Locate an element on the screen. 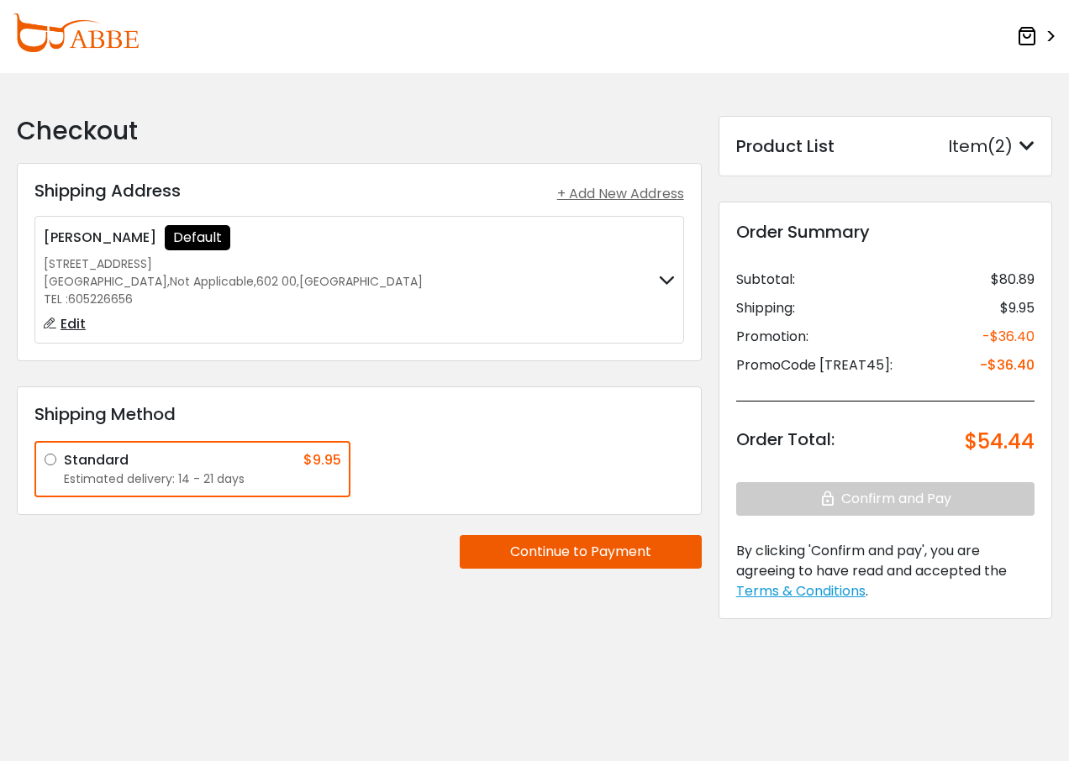 The width and height of the screenshot is (1069, 761). div: Default is located at coordinates (197, 238).